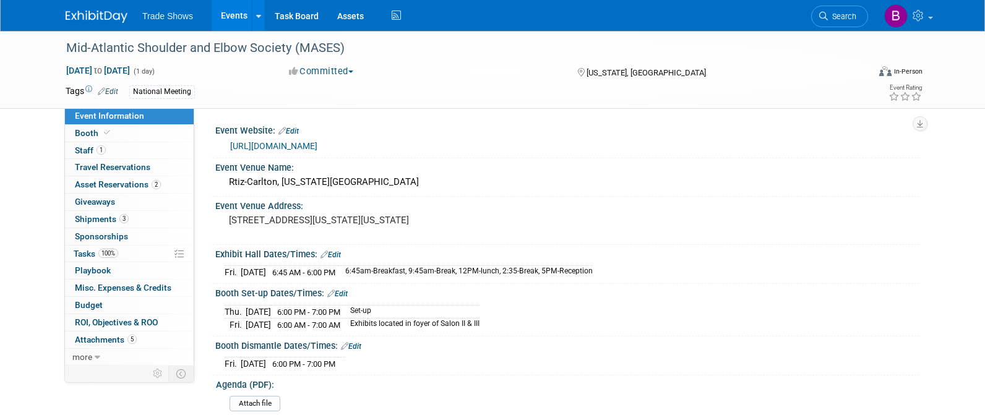  What do you see at coordinates (95, 202) in the screenshot?
I see `span: Giveaways` at bounding box center [95, 202].